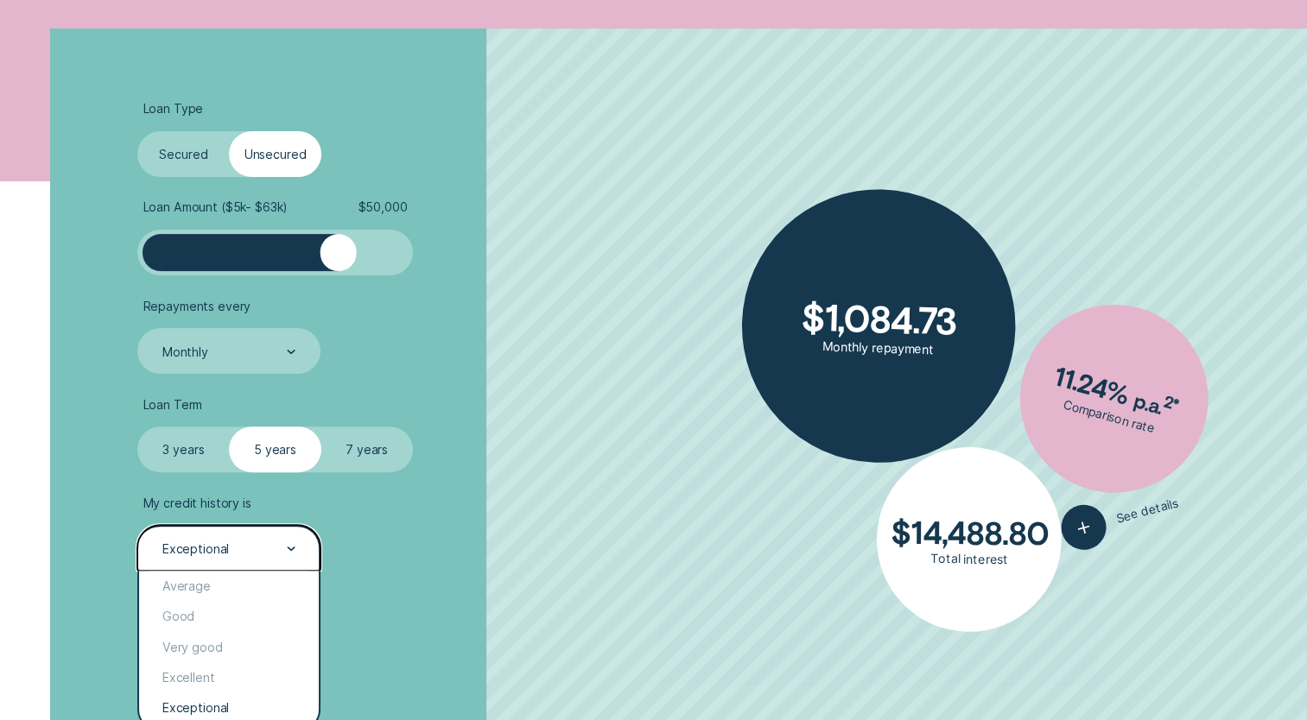  What do you see at coordinates (228, 677) in the screenshot?
I see `div: Excellent` at bounding box center [228, 677].